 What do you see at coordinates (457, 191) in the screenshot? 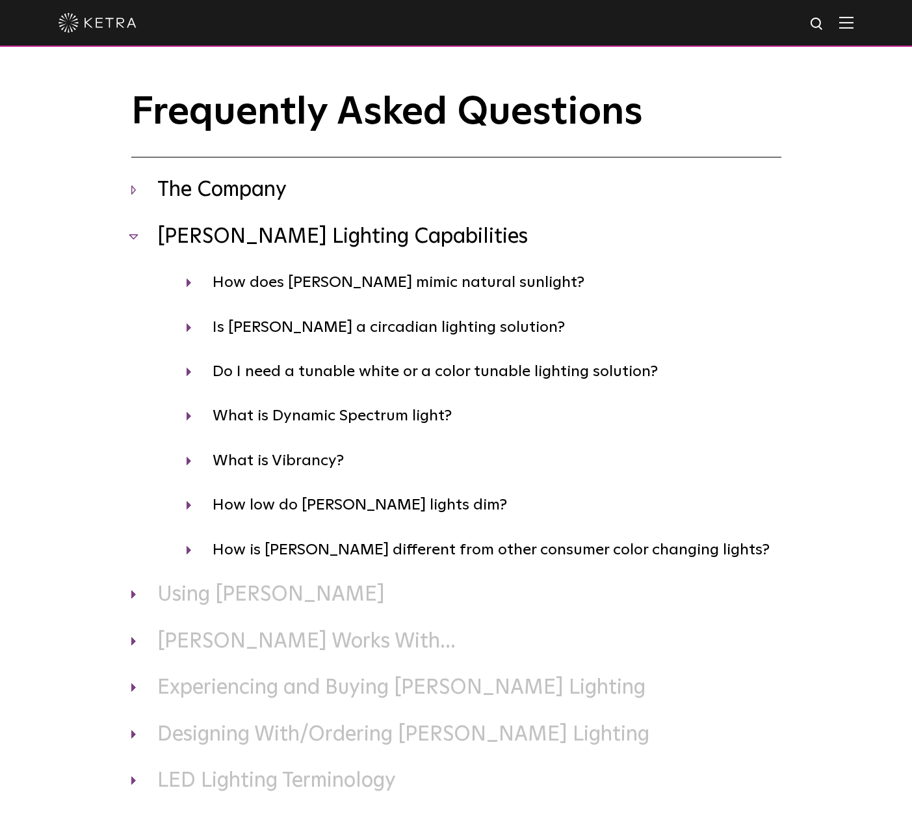
I see `h3: The Company` at bounding box center [457, 191].